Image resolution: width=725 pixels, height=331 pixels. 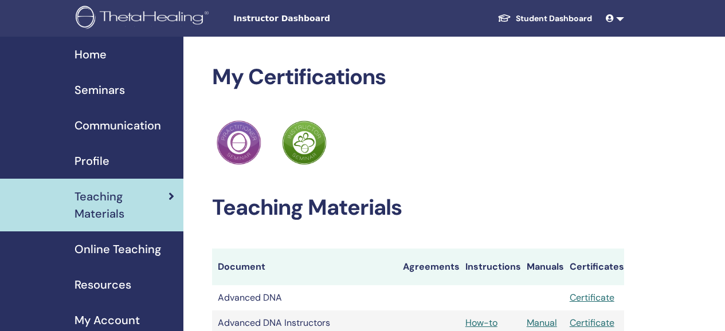 I want to click on th: Agreements, so click(x=428, y=267).